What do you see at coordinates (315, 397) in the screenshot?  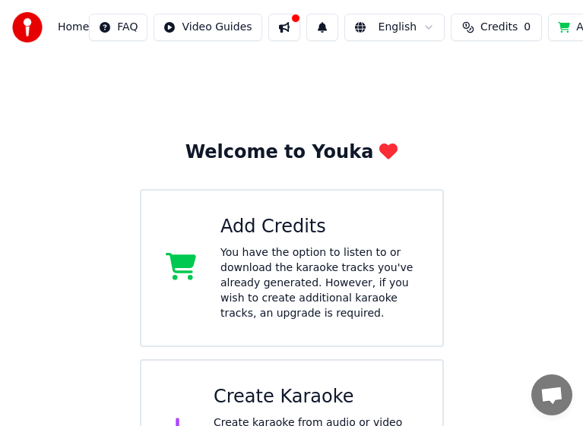 I see `div: Create Karaoke` at bounding box center [315, 397].